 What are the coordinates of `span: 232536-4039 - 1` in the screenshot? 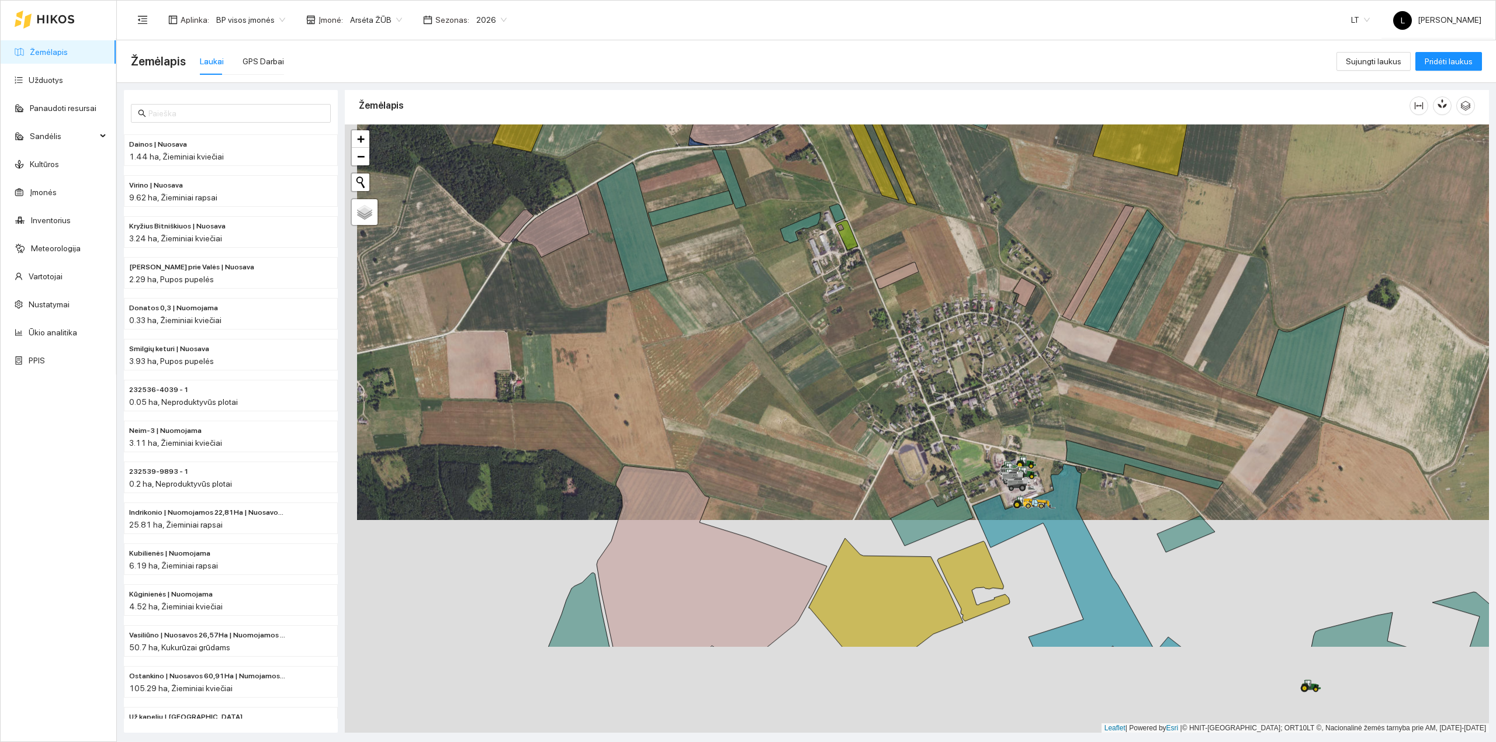 It's located at (159, 390).